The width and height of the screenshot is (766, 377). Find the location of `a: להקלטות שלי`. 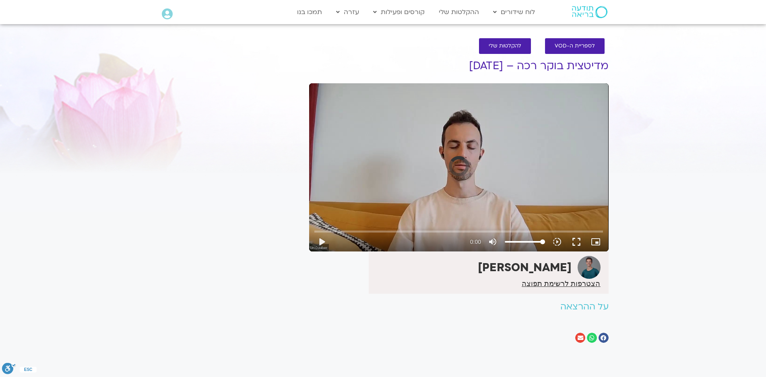

a: להקלטות שלי is located at coordinates (505, 46).